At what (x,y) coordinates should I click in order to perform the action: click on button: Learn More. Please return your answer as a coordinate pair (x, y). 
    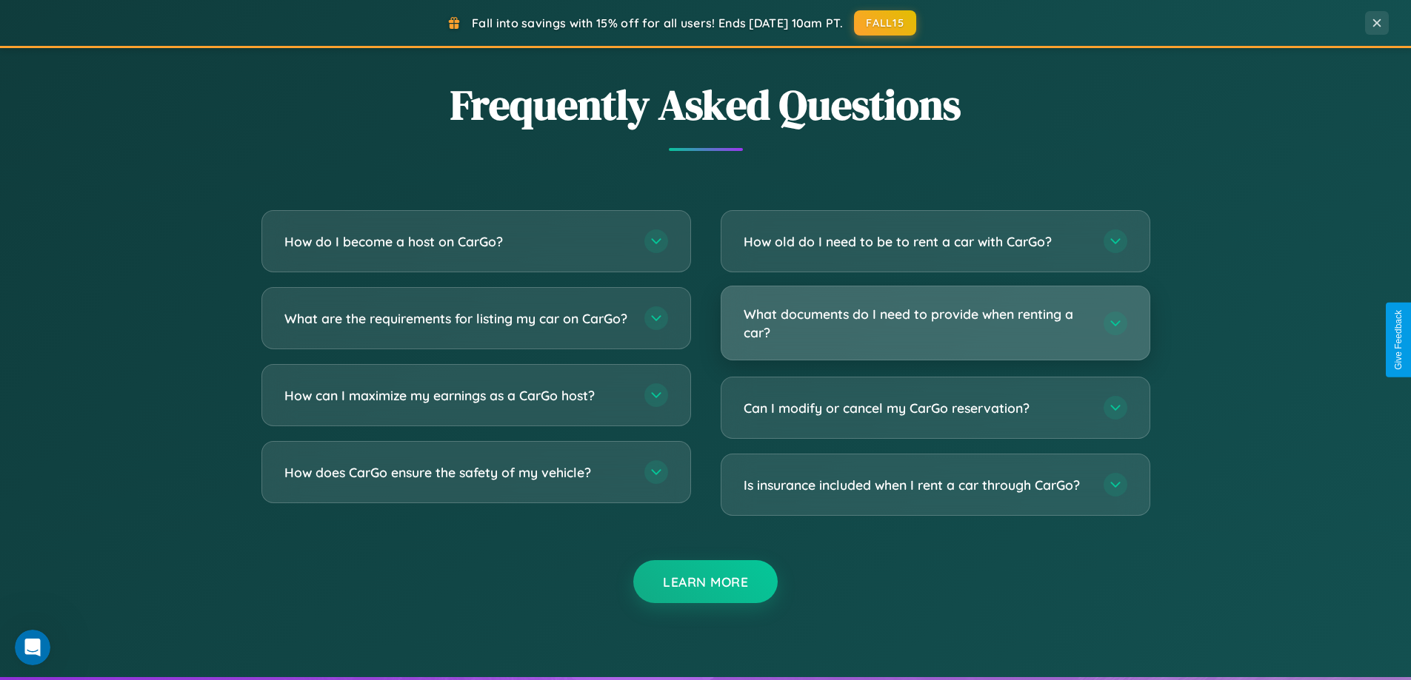
    Looking at the image, I should click on (705, 582).